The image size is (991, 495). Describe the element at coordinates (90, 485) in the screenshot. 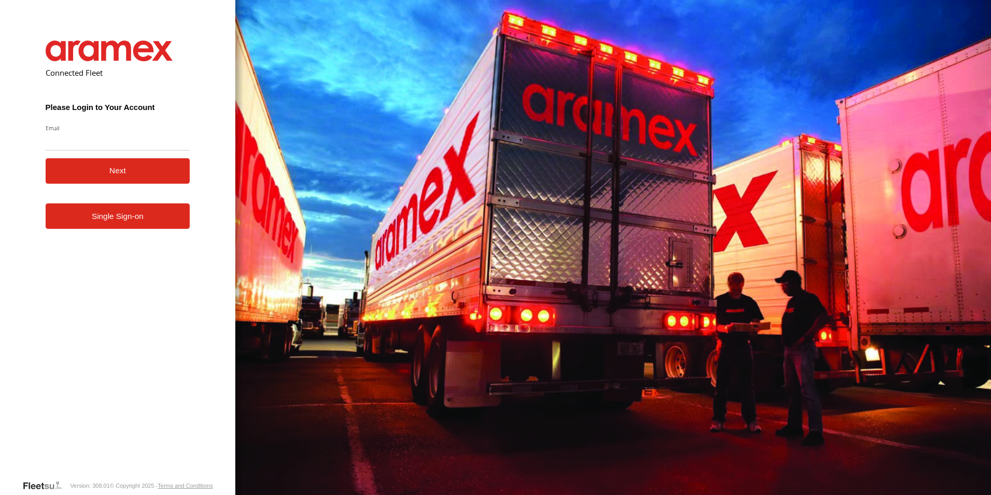

I see `div: Version: 308.01` at that location.